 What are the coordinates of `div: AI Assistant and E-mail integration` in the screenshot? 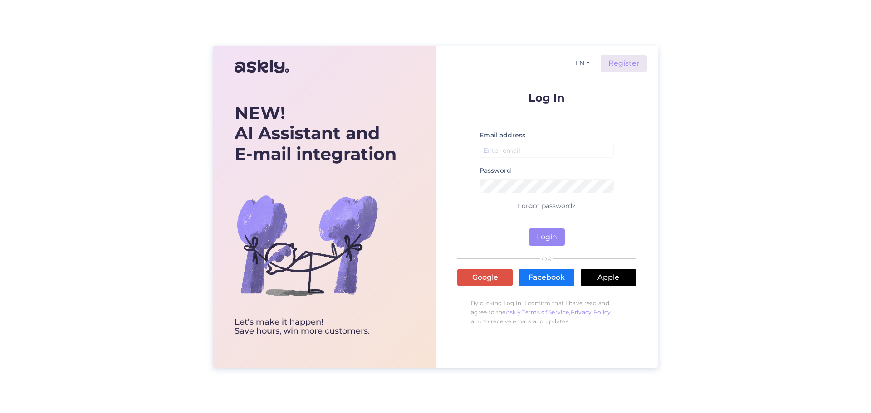 It's located at (315, 133).